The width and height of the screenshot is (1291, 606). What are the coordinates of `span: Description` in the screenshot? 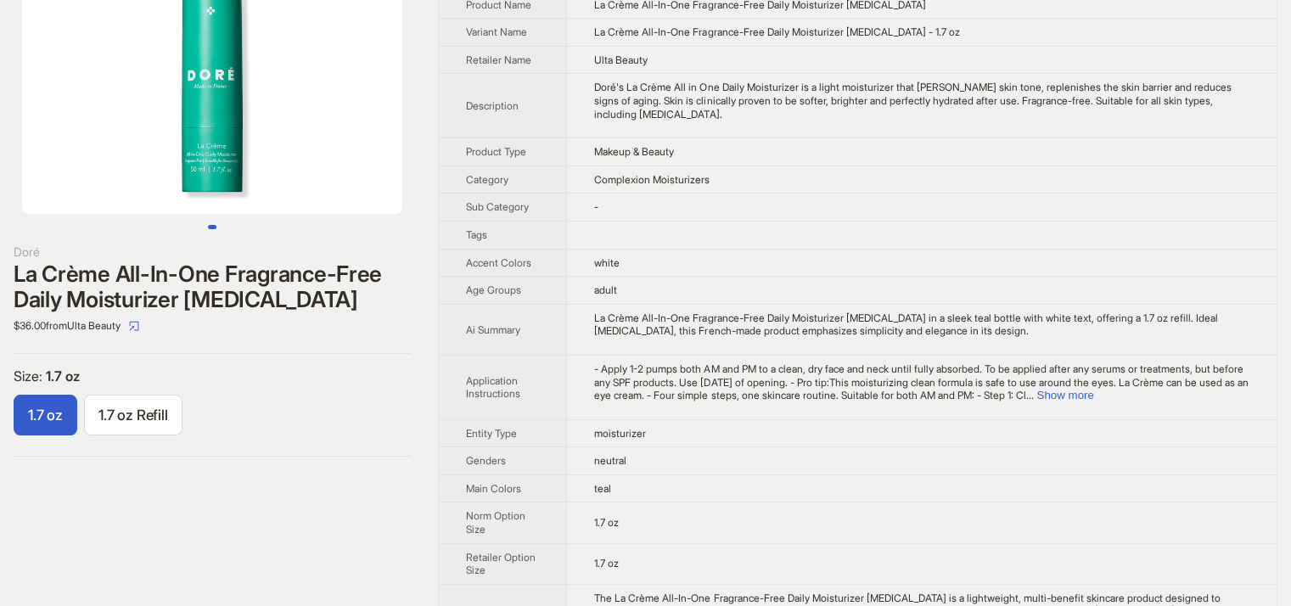 It's located at (492, 105).